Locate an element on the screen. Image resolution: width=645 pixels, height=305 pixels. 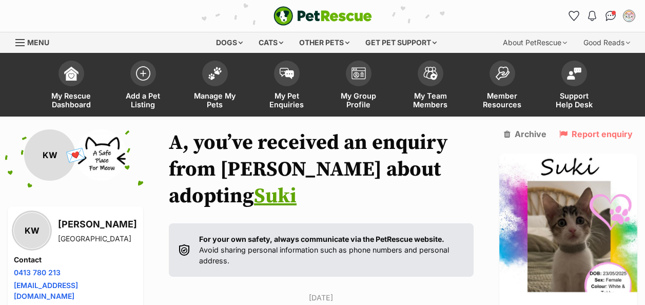
a: Archive is located at coordinates (525, 134).